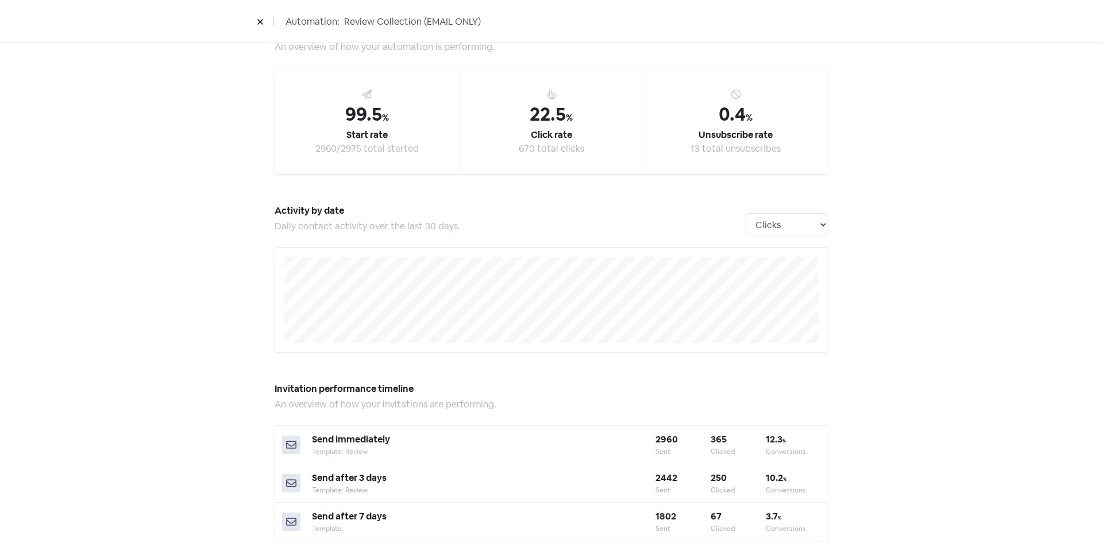 The width and height of the screenshot is (1103, 543). Describe the element at coordinates (667, 439) in the screenshot. I see `b: 2960` at that location.